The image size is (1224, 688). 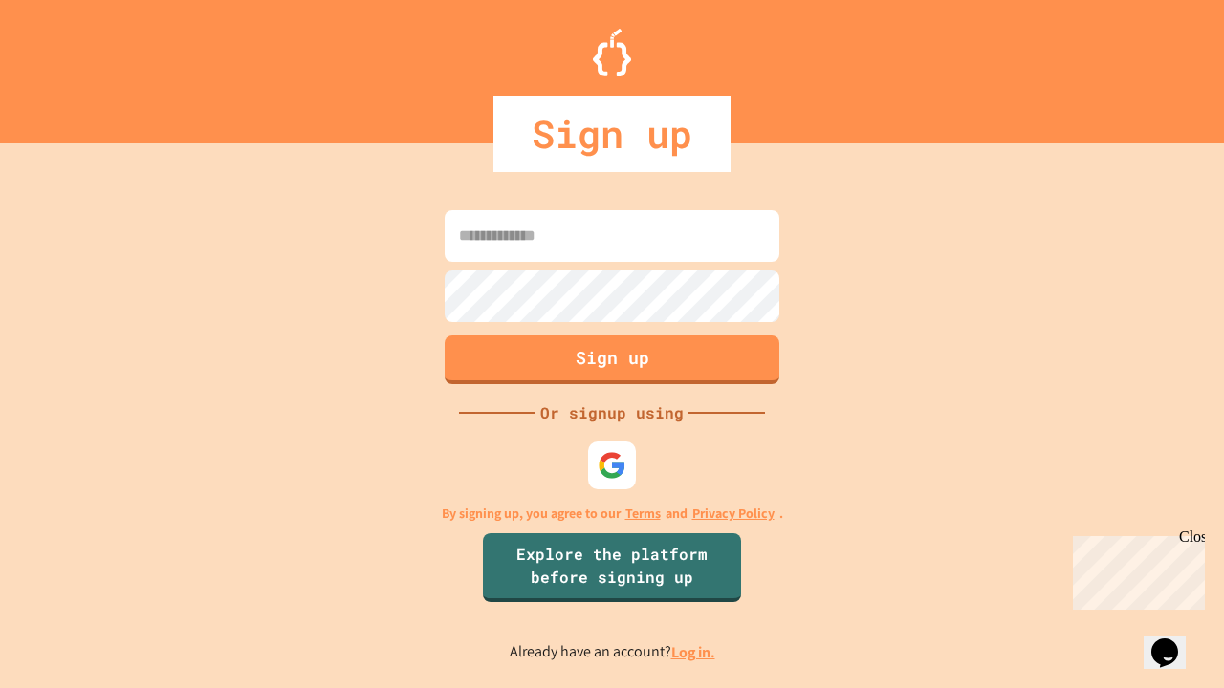 I want to click on button: Sign up, so click(x=612, y=360).